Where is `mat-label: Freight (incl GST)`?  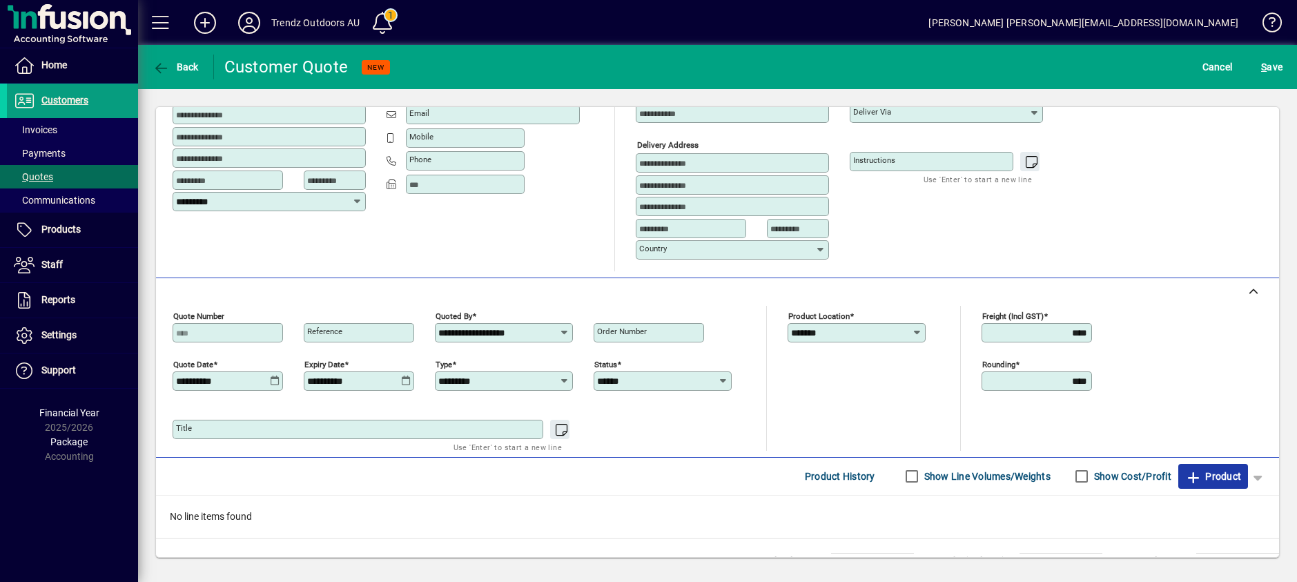
mat-label: Freight (incl GST) is located at coordinates (1013, 316).